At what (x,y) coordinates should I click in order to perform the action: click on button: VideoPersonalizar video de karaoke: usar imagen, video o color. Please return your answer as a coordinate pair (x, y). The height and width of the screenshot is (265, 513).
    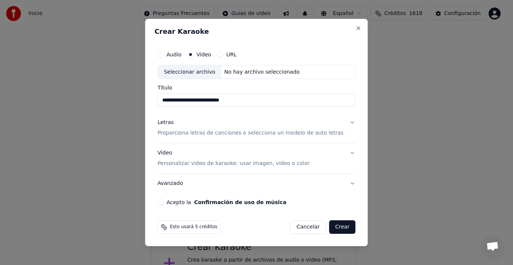
    Looking at the image, I should click on (256, 158).